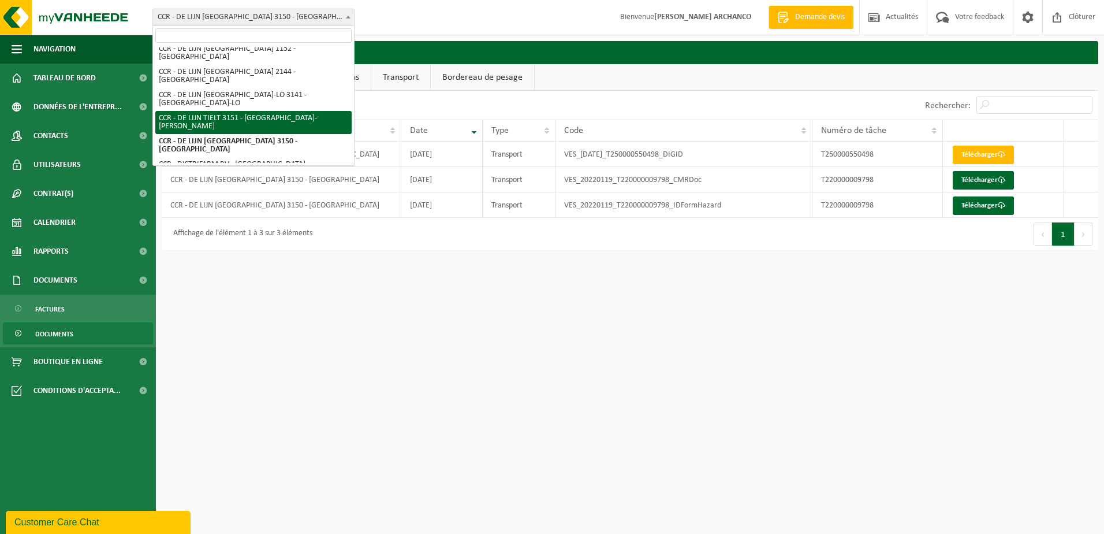 This screenshot has width=1104, height=534. Describe the element at coordinates (254, 17) in the screenshot. I see `span: CCR - DE LIJN VILVOORDE 3150 - VILVOORDE` at that location.